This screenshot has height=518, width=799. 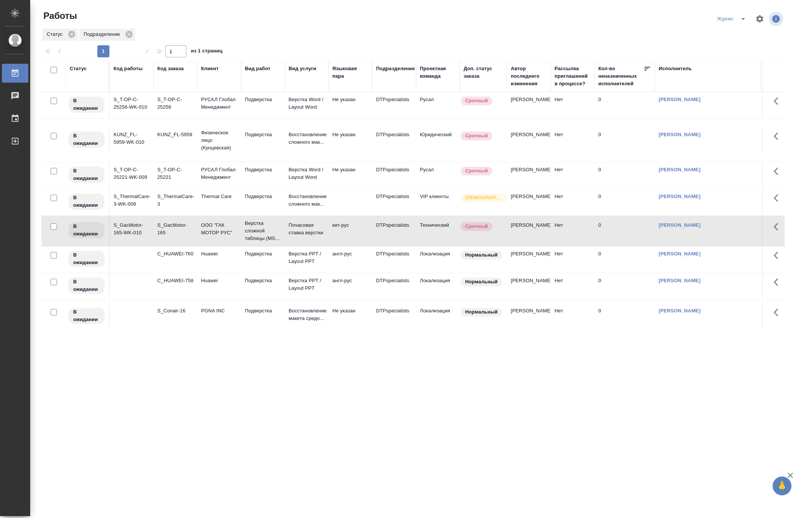 I want to click on div: split button, so click(x=733, y=19).